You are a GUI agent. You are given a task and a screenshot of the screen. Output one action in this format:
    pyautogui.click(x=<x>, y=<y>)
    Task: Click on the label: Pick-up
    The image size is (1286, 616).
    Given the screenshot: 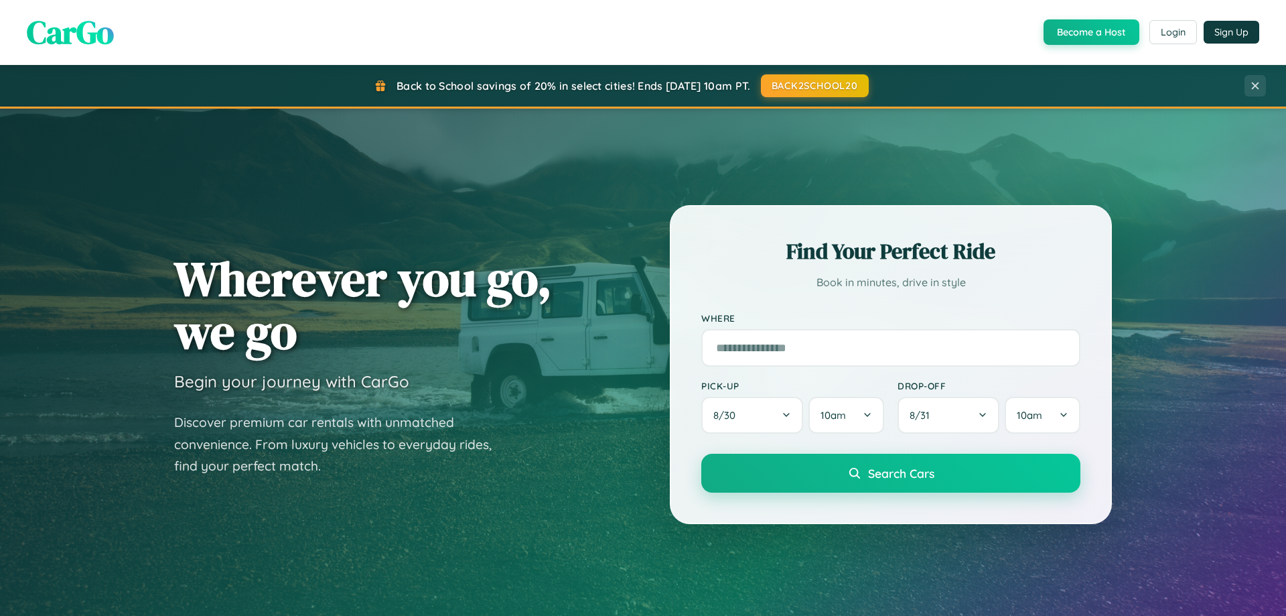 What is the action you would take?
    pyautogui.click(x=792, y=385)
    